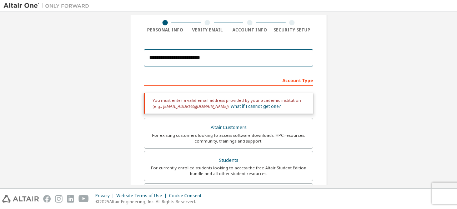 This screenshot has height=209, width=457. I want to click on div: You must enter a valid email address provided by your academic institution (e.g., )., so click(228, 103).